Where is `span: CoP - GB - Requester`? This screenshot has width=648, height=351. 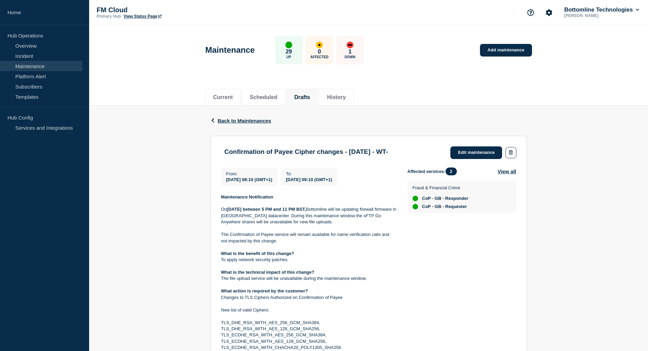
span: CoP - GB - Requester is located at coordinates (445, 207).